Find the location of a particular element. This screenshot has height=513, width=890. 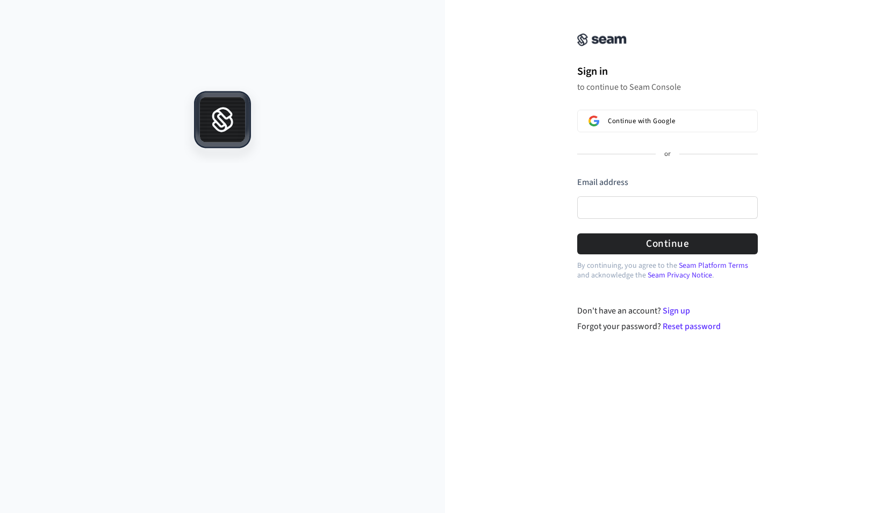

h1: Sign in is located at coordinates (668, 71).